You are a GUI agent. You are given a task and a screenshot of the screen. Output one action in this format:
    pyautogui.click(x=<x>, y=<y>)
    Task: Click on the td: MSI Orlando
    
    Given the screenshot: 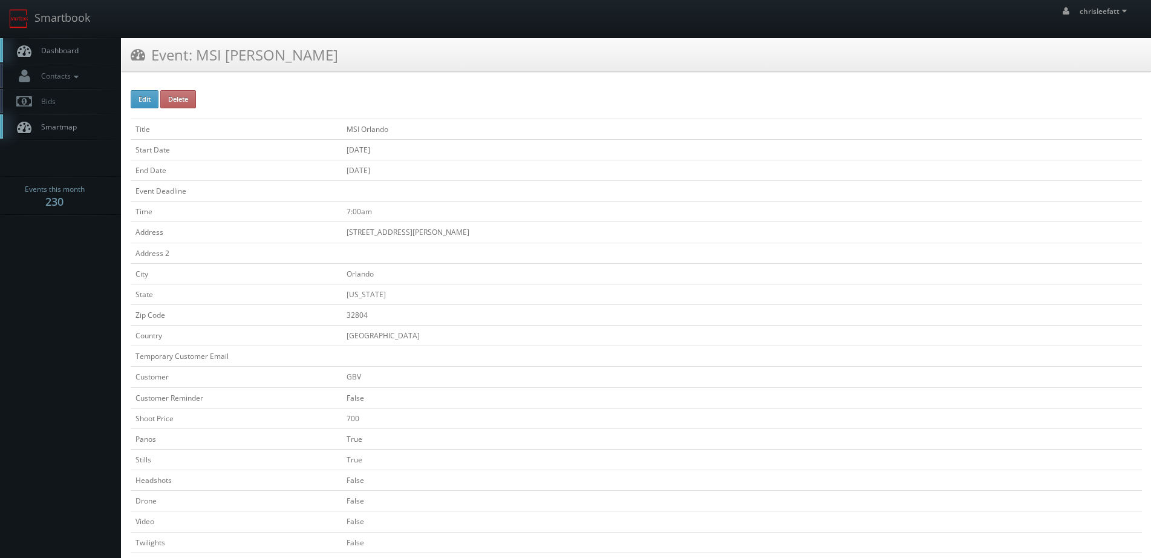 What is the action you would take?
    pyautogui.click(x=741, y=129)
    